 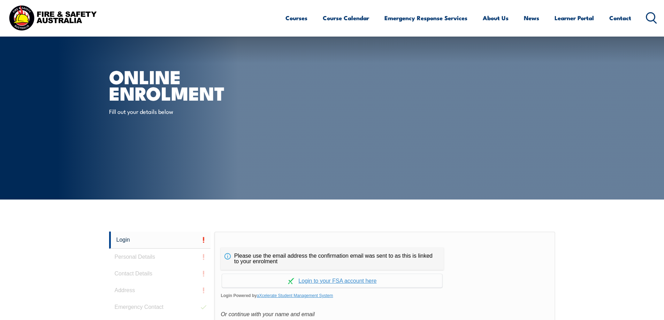 What do you see at coordinates (160, 240) in the screenshot?
I see `a: Login` at bounding box center [160, 240].